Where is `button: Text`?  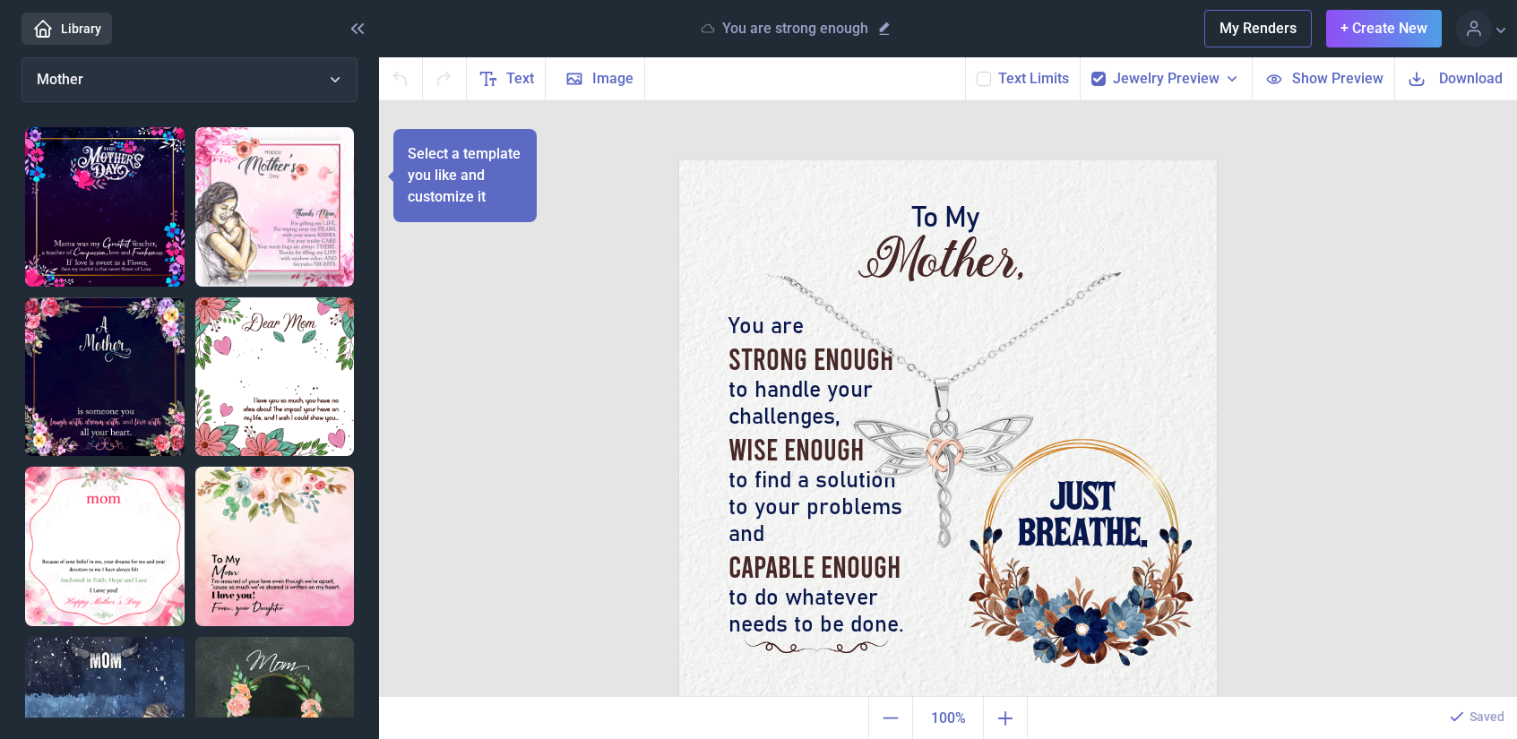
button: Text is located at coordinates (506, 78).